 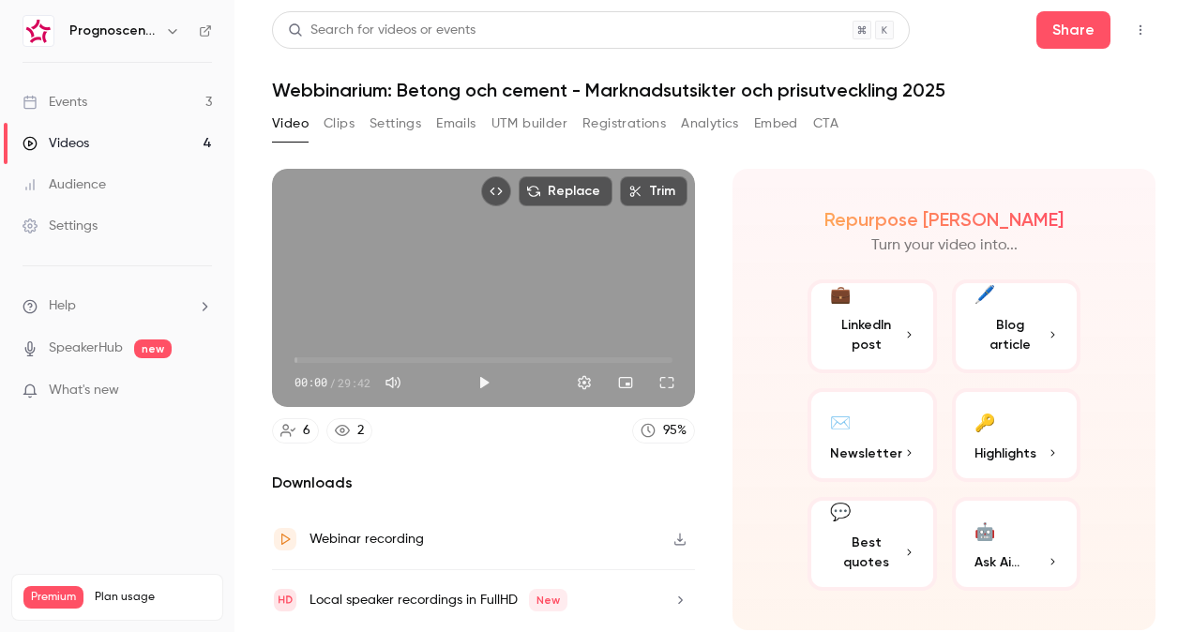 What do you see at coordinates (310, 383) in the screenshot?
I see `span: 00:00` at bounding box center [310, 383].